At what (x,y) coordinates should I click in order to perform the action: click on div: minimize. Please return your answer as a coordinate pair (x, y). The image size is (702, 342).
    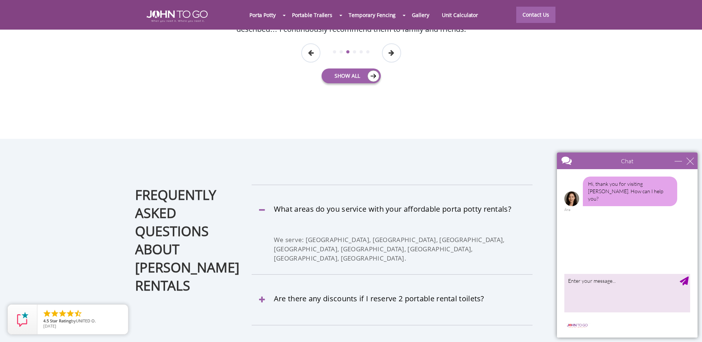
    Looking at the image, I should click on (126, 13).